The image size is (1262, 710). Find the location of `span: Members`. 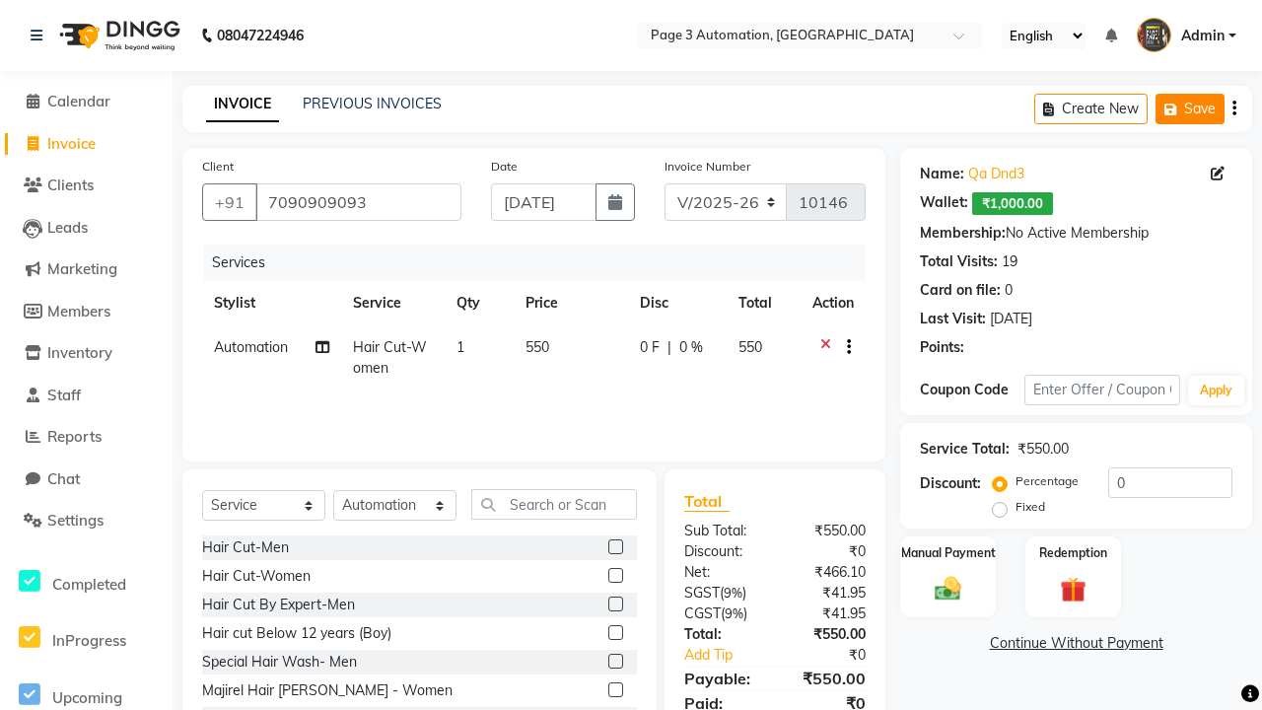

span: Members is located at coordinates (79, 311).